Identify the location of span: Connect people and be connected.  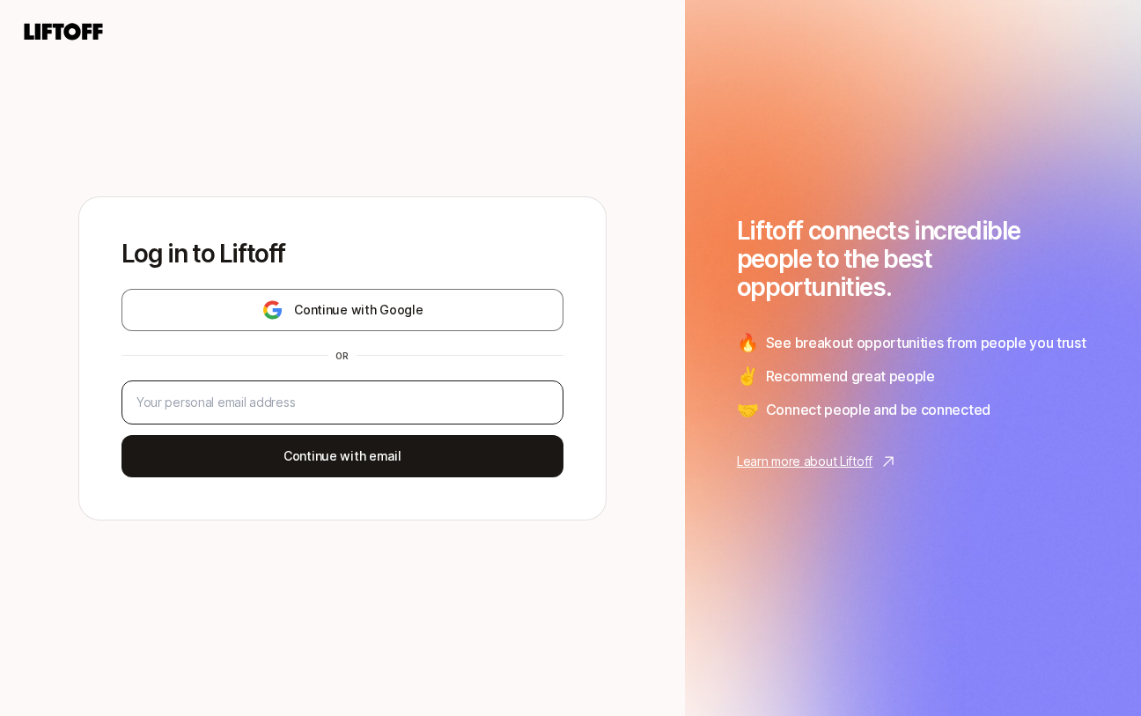
(878, 410).